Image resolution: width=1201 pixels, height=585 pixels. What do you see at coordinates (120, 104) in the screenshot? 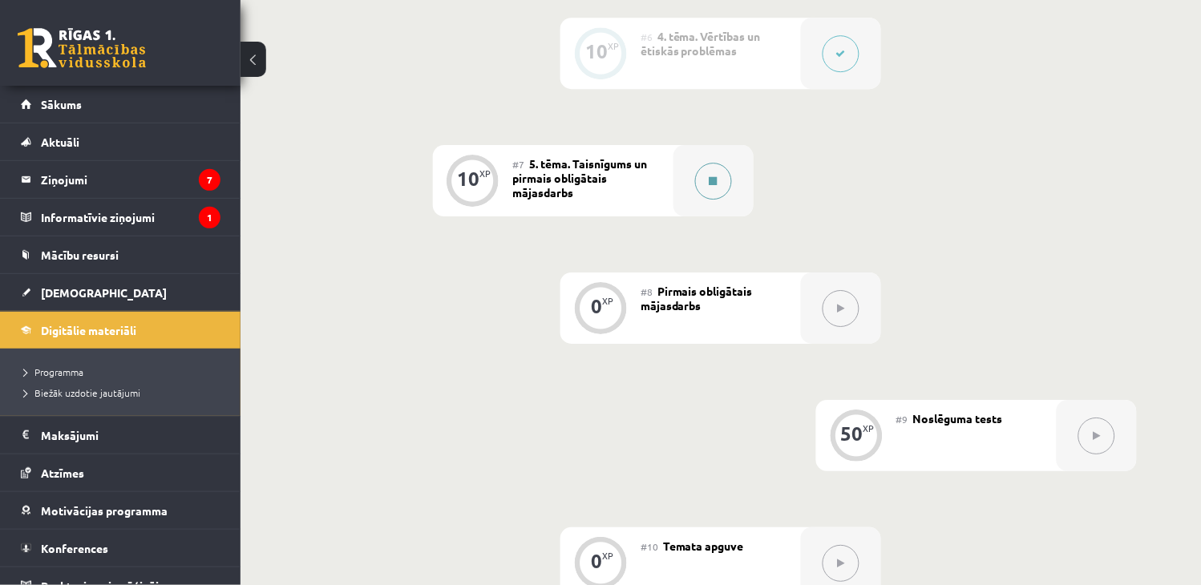
I see `a: Sākums` at bounding box center [120, 104].